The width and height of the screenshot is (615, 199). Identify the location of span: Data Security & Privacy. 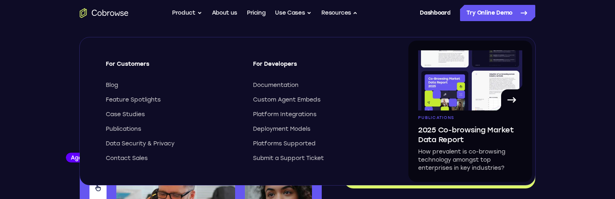
(140, 144).